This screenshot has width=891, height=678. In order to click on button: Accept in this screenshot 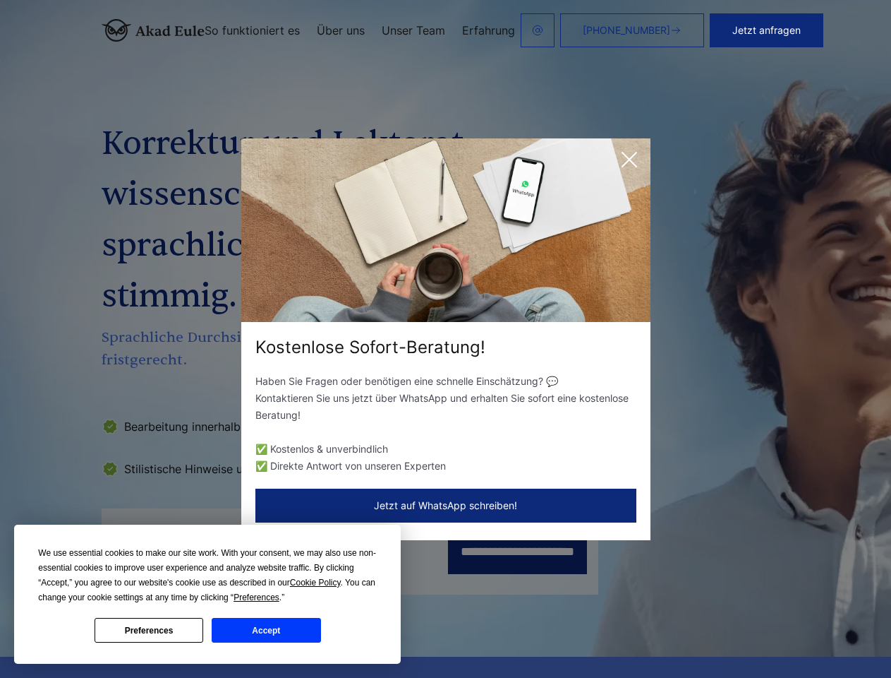, I will do `click(266, 630)`.